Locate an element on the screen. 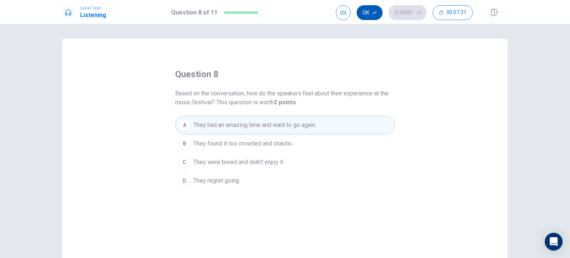 This screenshot has width=570, height=258. button: BThey found it too crowded and chaotic. is located at coordinates (285, 144).